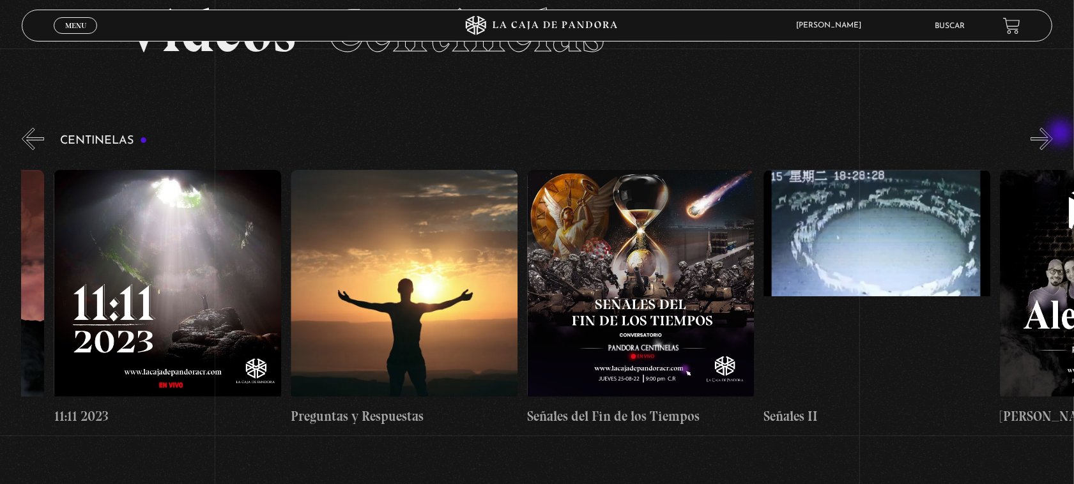  What do you see at coordinates (404, 298) in the screenshot?
I see `a: Preguntas y Respuestas` at bounding box center [404, 298].